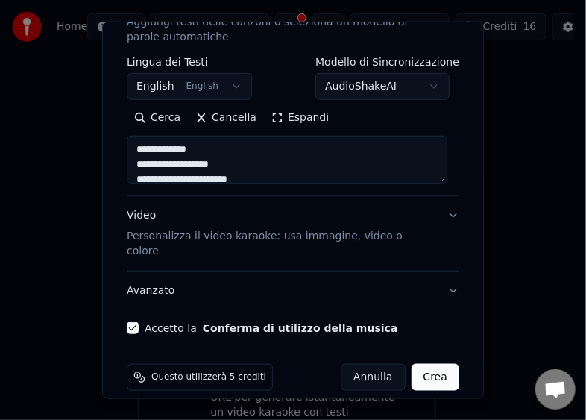 The width and height of the screenshot is (586, 420). Describe the element at coordinates (301, 328) in the screenshot. I see `button: Accetto la` at that location.